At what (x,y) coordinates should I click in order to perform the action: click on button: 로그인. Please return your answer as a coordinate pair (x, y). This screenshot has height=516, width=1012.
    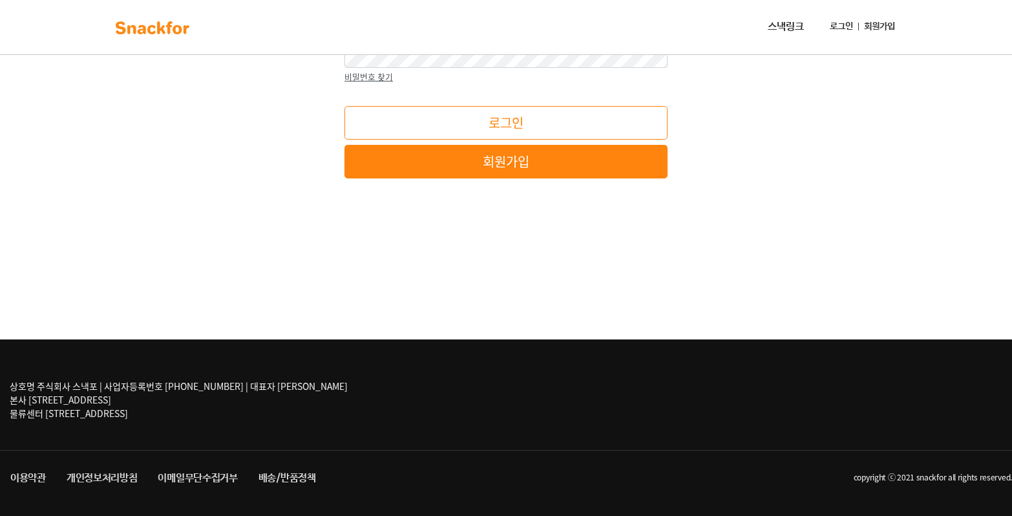
    Looking at the image, I should click on (506, 123).